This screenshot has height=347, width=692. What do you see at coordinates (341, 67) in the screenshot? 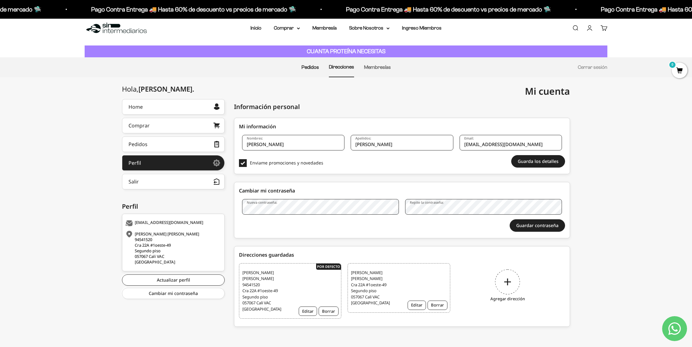
I see `a: Direcciones` at bounding box center [341, 67].